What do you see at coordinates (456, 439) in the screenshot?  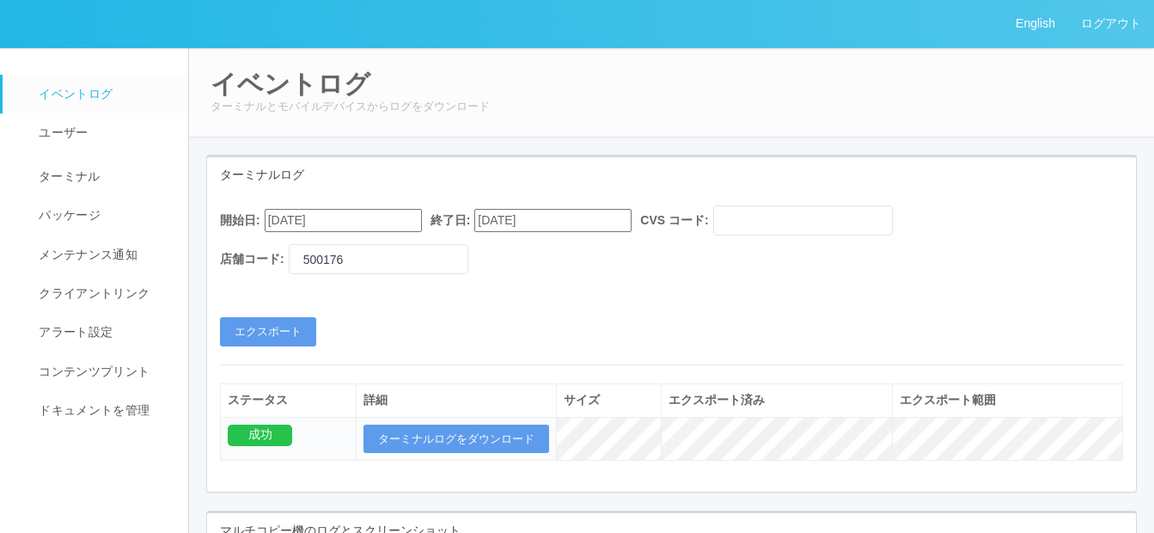 I see `button: ターミナルログをダウンロード` at bounding box center [456, 439].